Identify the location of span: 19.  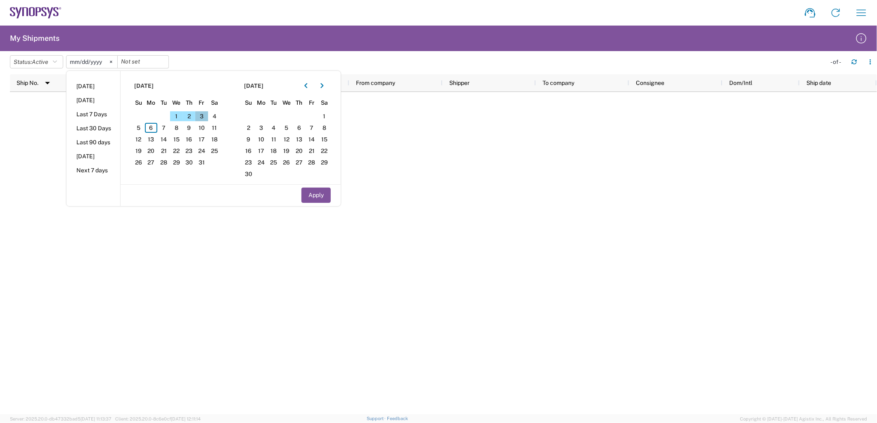
(286, 151).